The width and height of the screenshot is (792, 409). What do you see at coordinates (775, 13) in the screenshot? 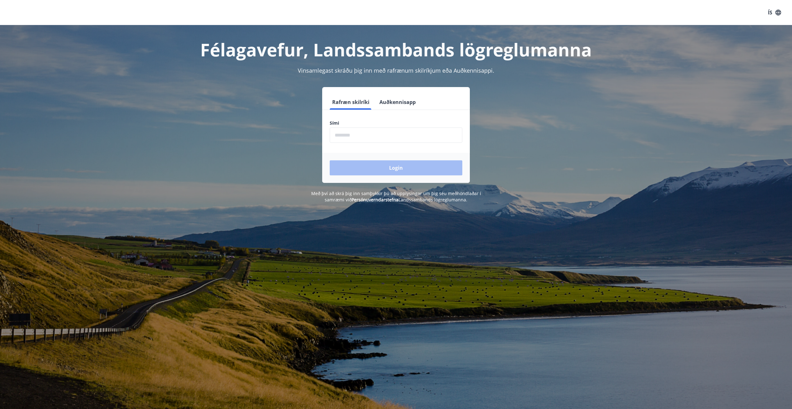
I see `button: ÍS` at bounding box center [775, 13].